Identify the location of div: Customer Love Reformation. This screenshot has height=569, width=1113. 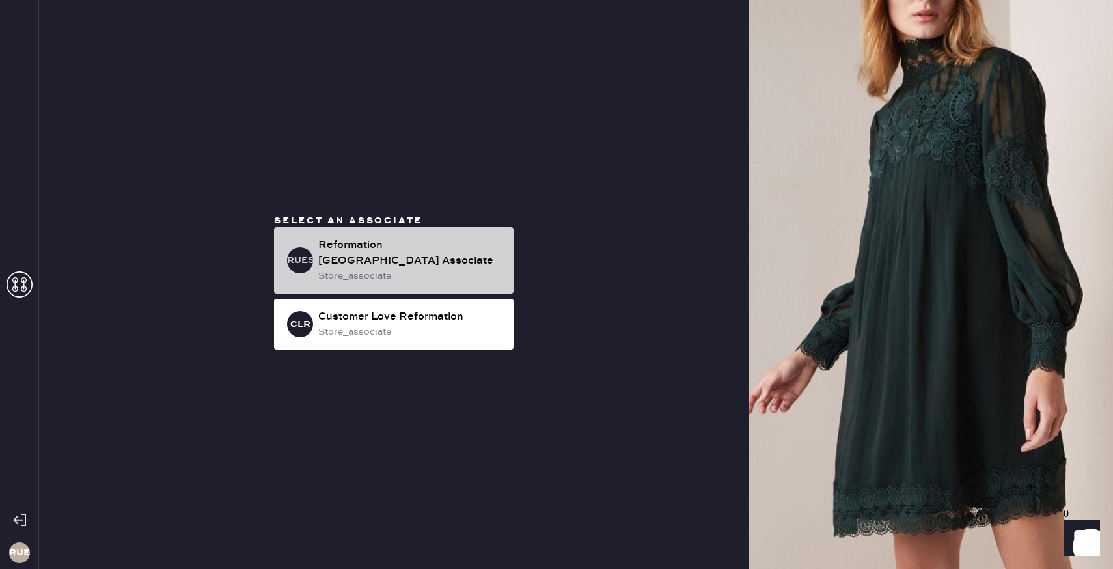
(411, 317).